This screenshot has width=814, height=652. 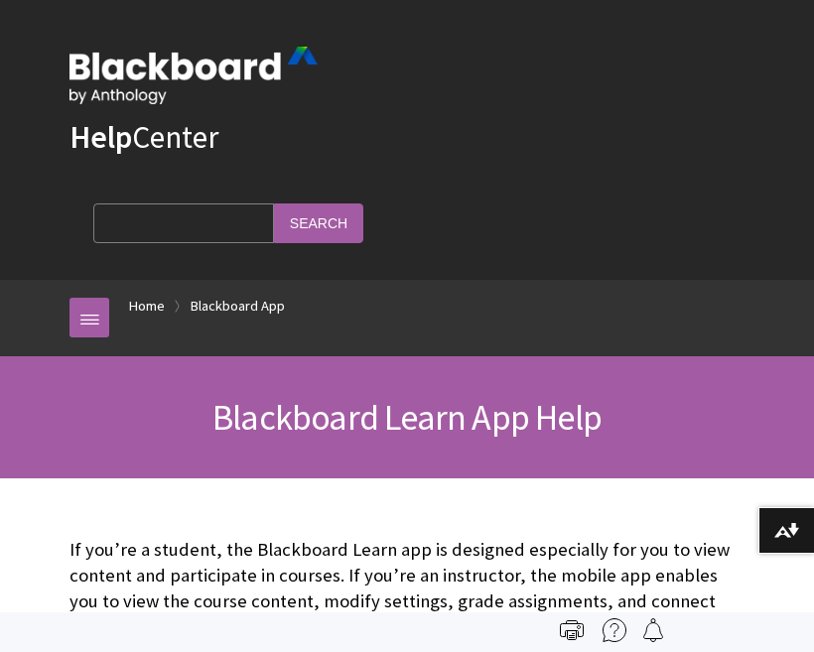 I want to click on img: Follow this page, so click(x=653, y=630).